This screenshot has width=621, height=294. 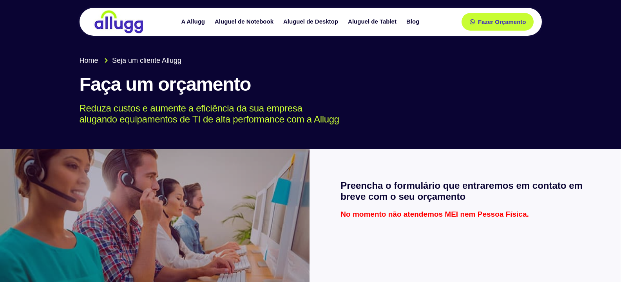 What do you see at coordinates (312, 22) in the screenshot?
I see `a: Aluguel de Desktop` at bounding box center [312, 22].